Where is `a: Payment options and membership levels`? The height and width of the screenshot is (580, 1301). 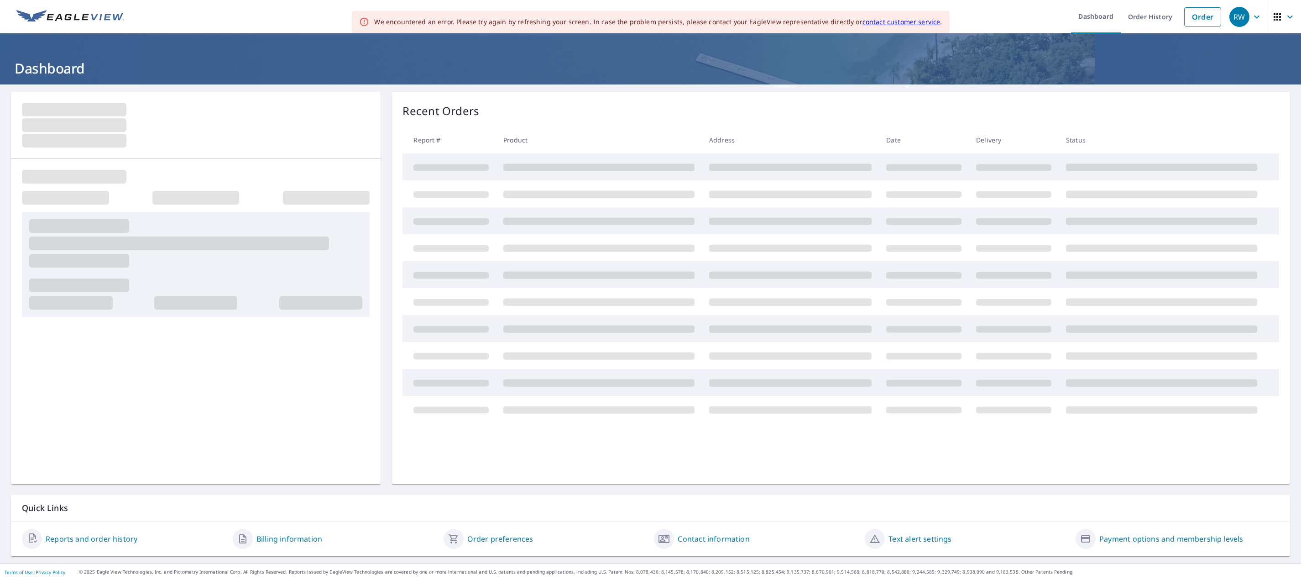
a: Payment options and membership levels is located at coordinates (1171, 539).